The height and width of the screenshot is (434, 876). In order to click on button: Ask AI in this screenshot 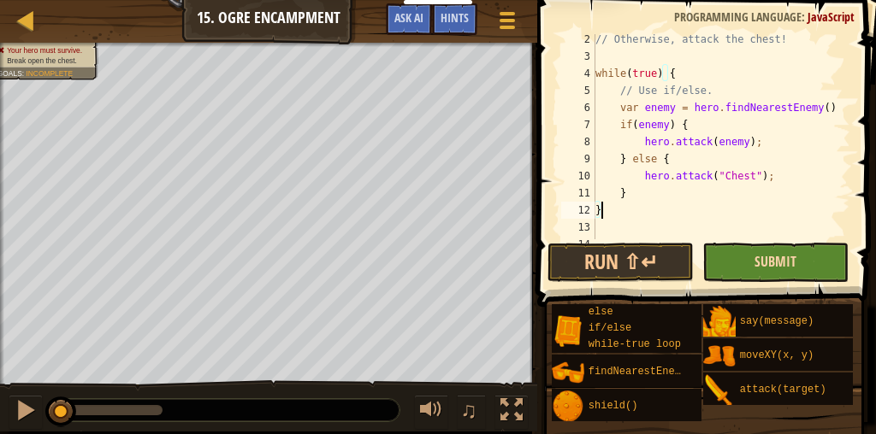, I will do `click(409, 19)`.